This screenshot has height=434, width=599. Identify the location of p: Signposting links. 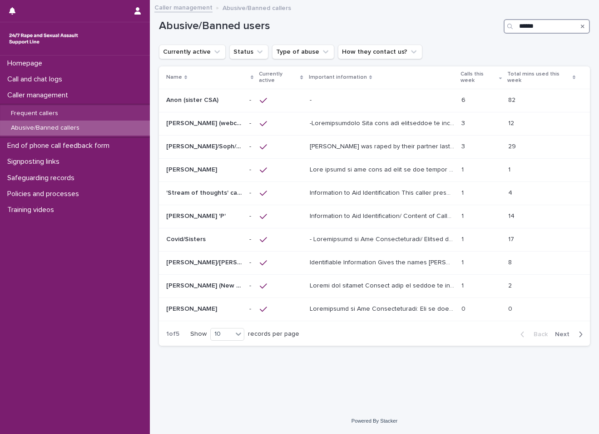
(35, 161).